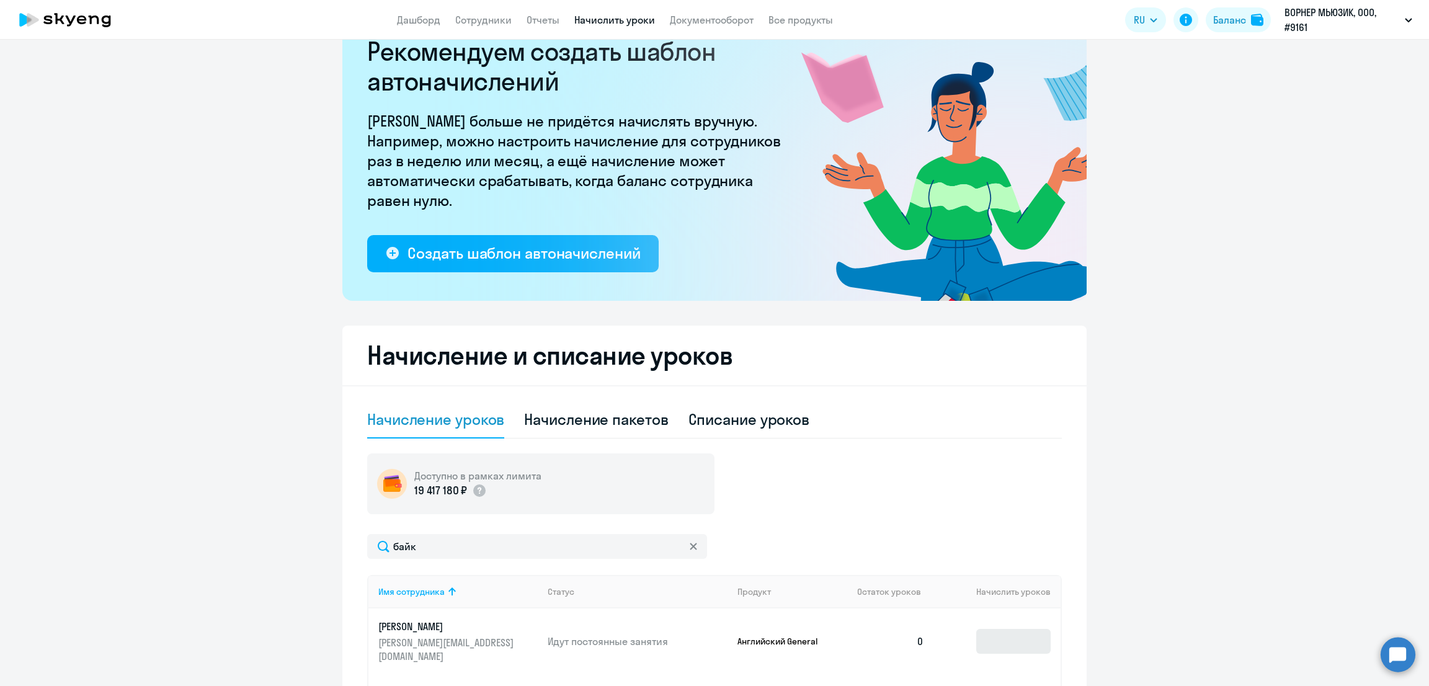  I want to click on a: Балансbalance, so click(1238, 20).